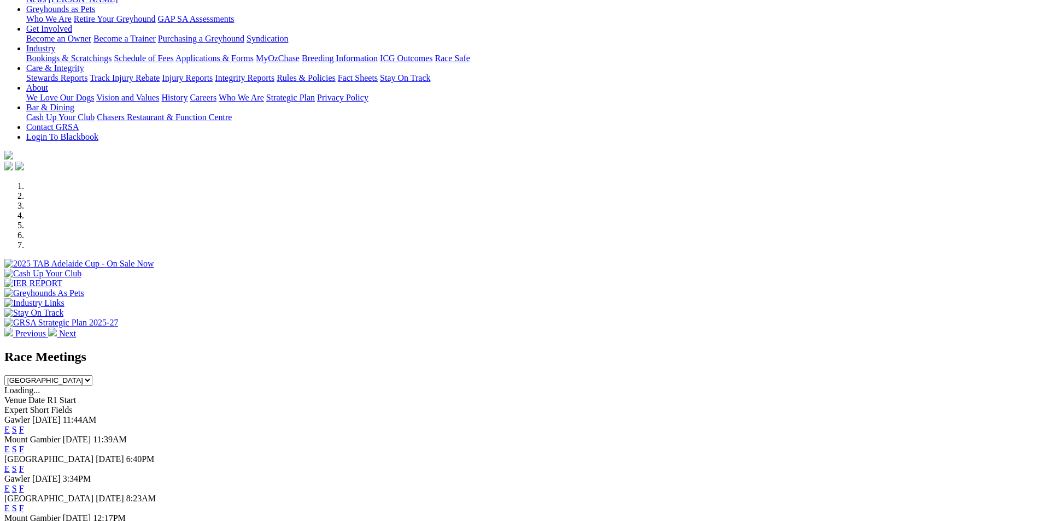  Describe the element at coordinates (143, 58) in the screenshot. I see `a: Schedule of Fees` at that location.